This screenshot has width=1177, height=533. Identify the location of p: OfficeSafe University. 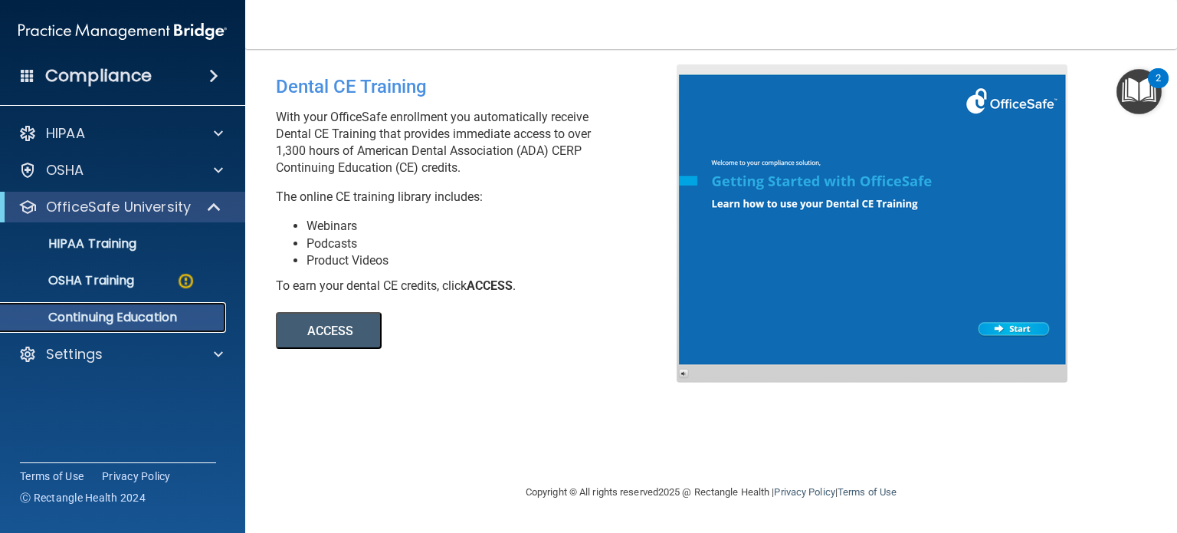
(118, 207).